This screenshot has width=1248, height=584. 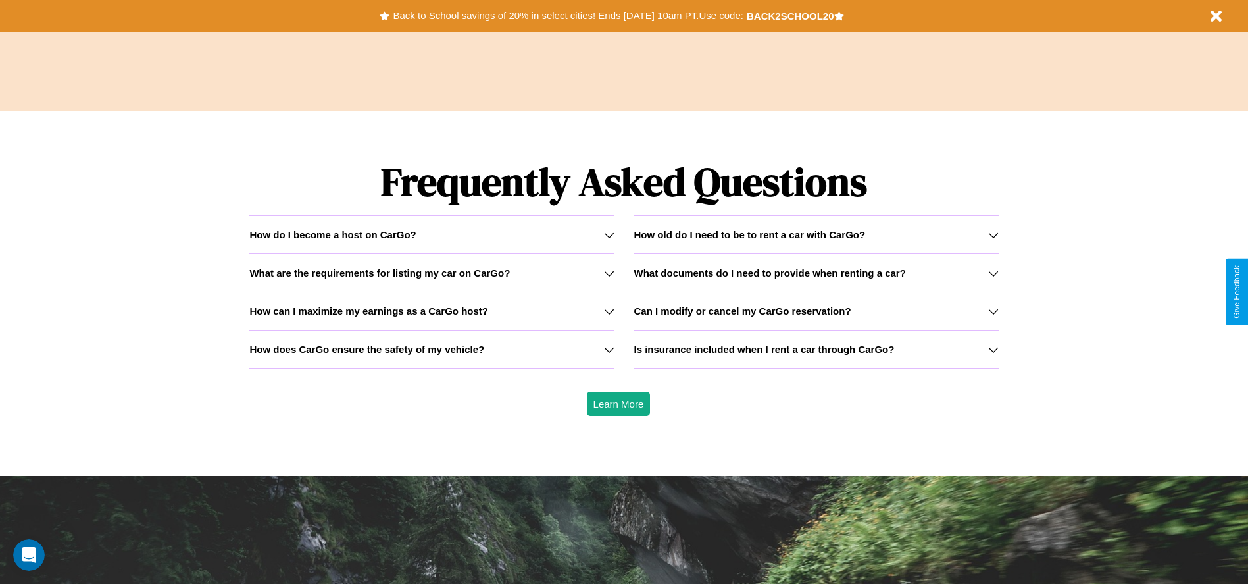 What do you see at coordinates (770, 272) in the screenshot?
I see `h3: What documents do I need to provide when renting a car?` at bounding box center [770, 272].